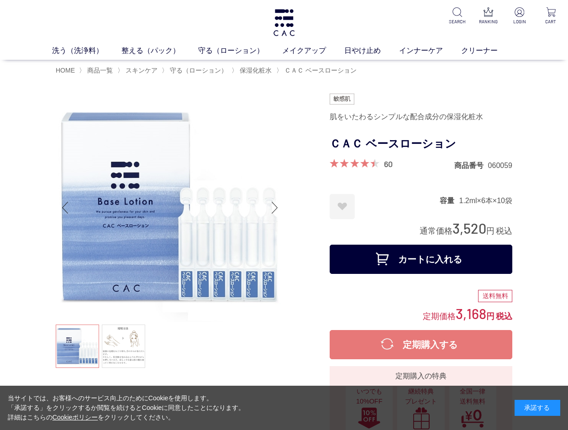 The height and width of the screenshot is (430, 568). What do you see at coordinates (489, 51) in the screenshot?
I see `a: クリーナー` at bounding box center [489, 51].